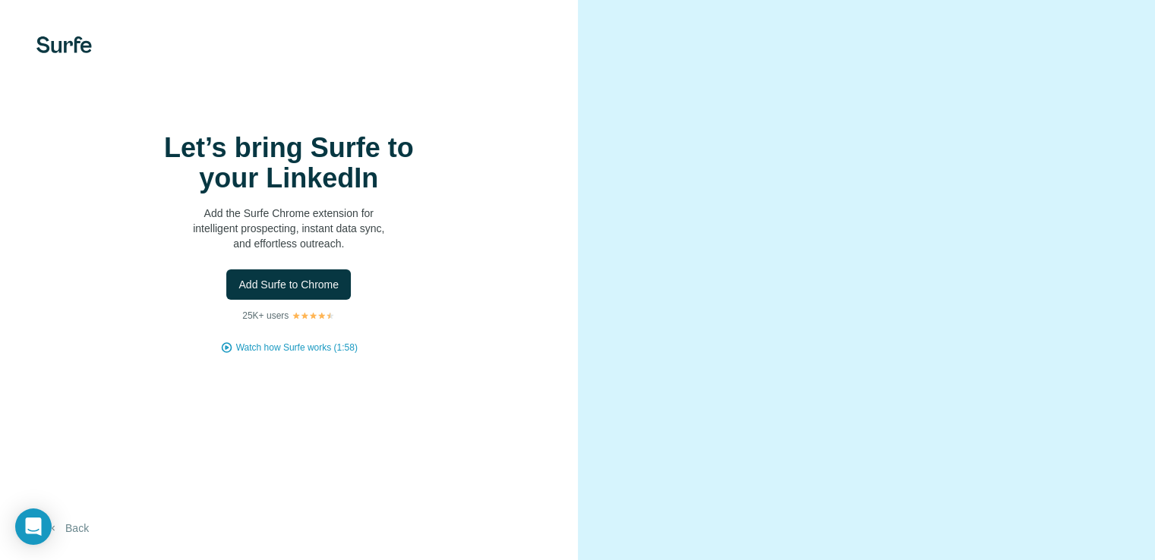 The width and height of the screenshot is (1155, 560). What do you see at coordinates (289, 163) in the screenshot?
I see `h1: Let’s bring Surfe to your LinkedIn` at bounding box center [289, 163].